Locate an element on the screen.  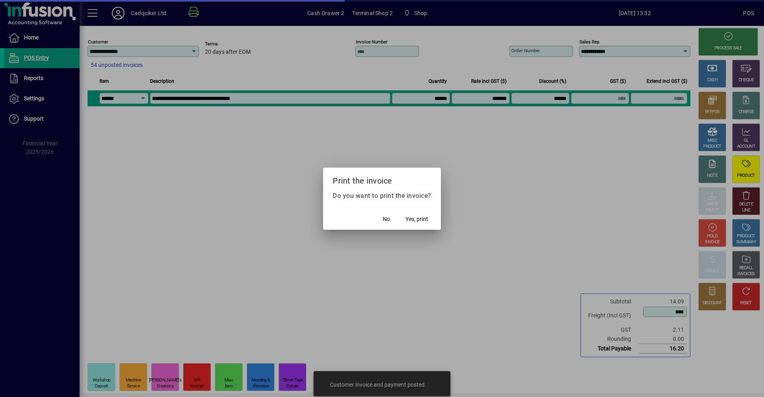
button: No is located at coordinates (386, 219).